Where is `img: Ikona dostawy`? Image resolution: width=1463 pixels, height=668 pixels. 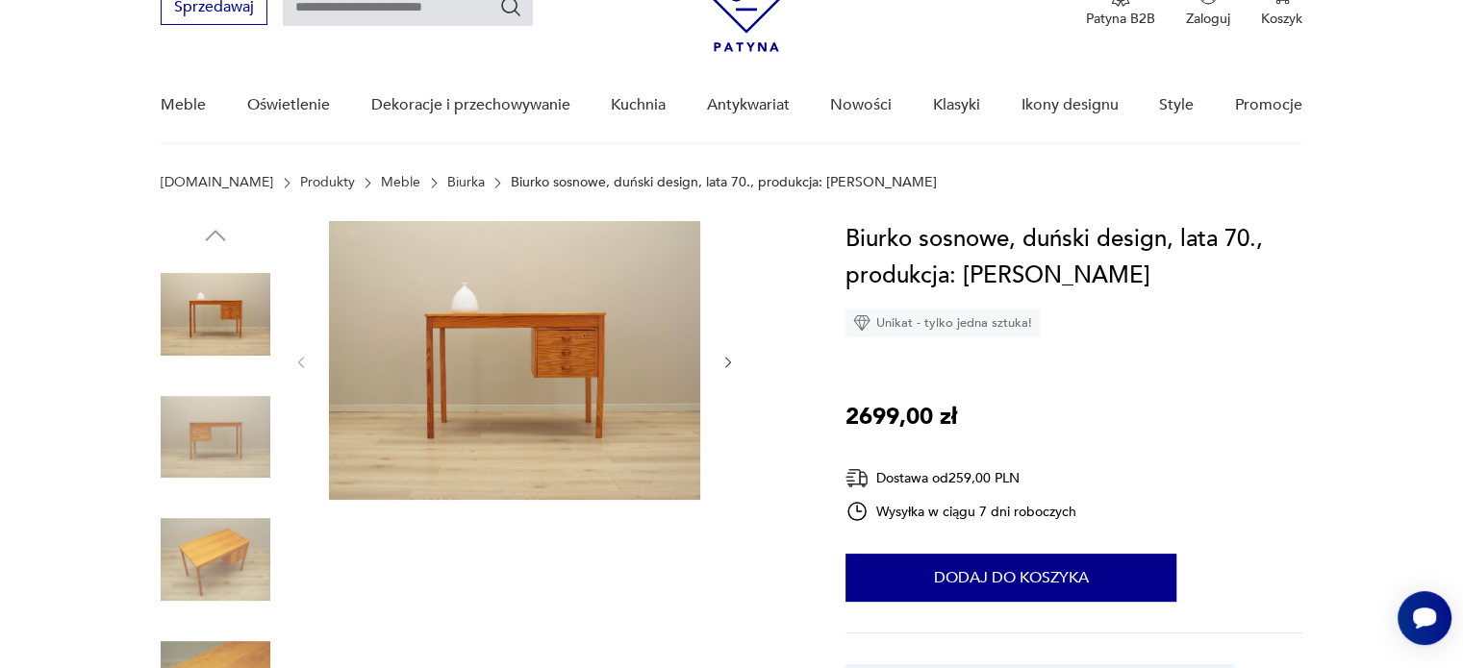 img: Ikona dostawy is located at coordinates (857, 478).